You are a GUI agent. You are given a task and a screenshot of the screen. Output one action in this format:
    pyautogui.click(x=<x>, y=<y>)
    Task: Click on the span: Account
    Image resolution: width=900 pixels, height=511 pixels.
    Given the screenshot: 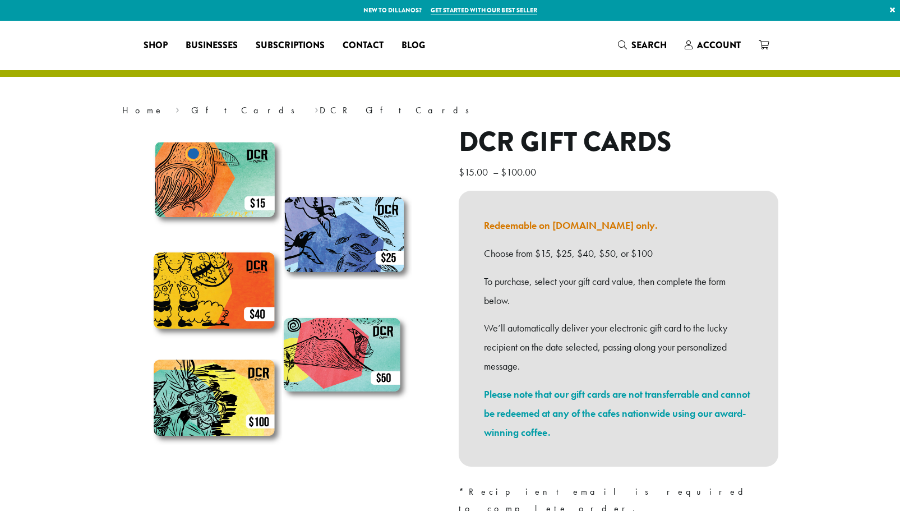 What is the action you would take?
    pyautogui.click(x=719, y=45)
    